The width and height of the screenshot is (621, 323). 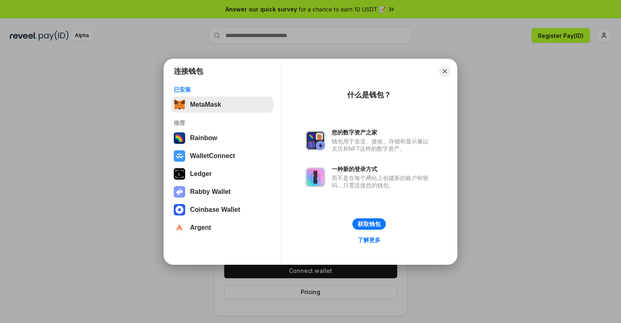 What do you see at coordinates (212, 156) in the screenshot?
I see `div: WalletConnect` at bounding box center [212, 156].